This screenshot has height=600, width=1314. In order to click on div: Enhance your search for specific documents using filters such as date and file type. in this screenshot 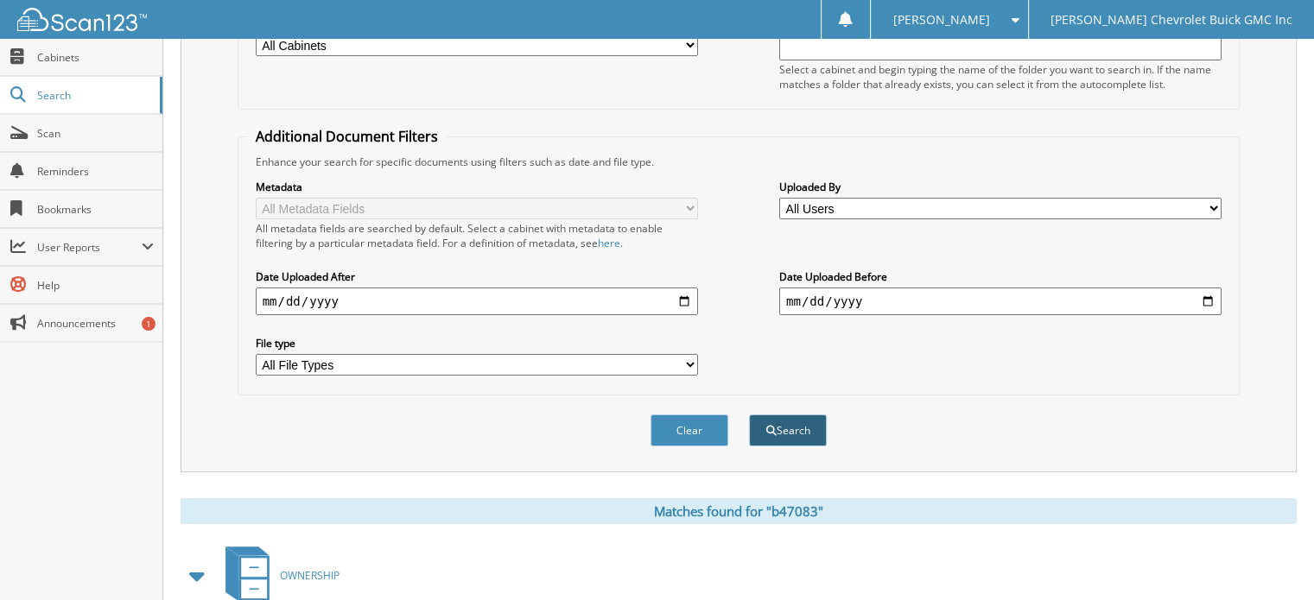, I will do `click(739, 162)`.